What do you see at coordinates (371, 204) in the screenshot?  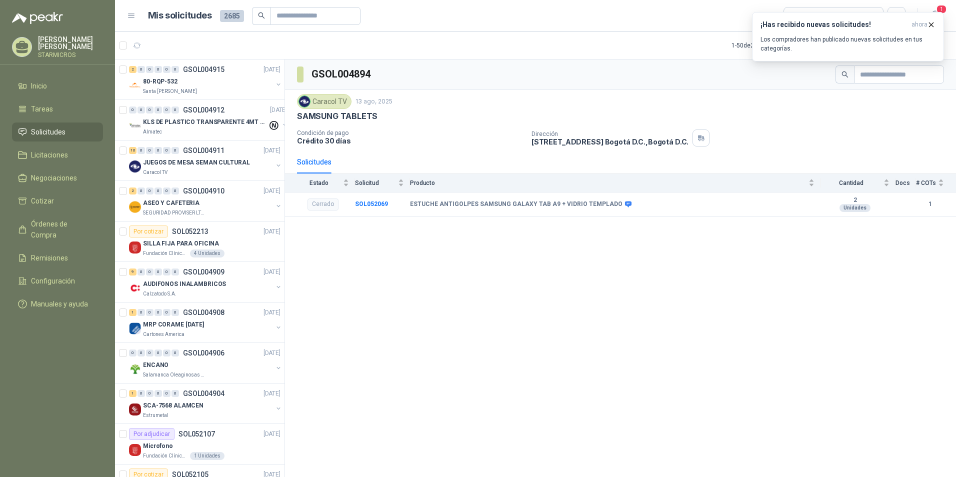 I see `a: SOL052069` at bounding box center [371, 204].